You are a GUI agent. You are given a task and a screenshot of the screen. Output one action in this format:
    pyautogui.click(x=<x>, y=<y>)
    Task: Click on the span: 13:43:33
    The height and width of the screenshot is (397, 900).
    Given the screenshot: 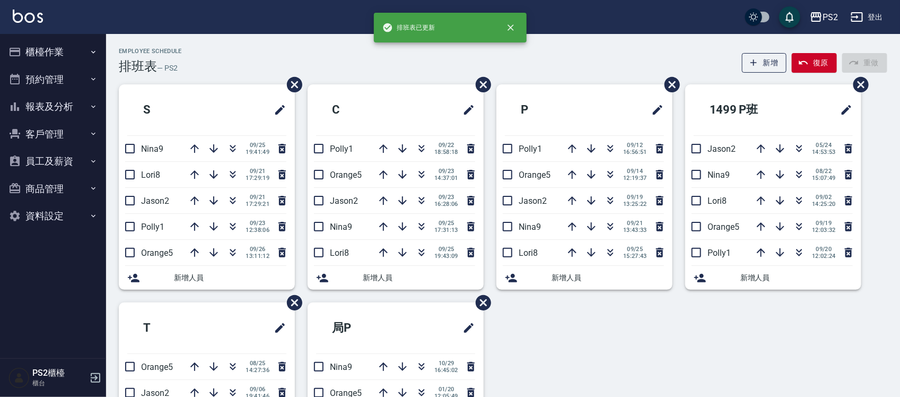 What is the action you would take?
    pyautogui.click(x=635, y=230)
    